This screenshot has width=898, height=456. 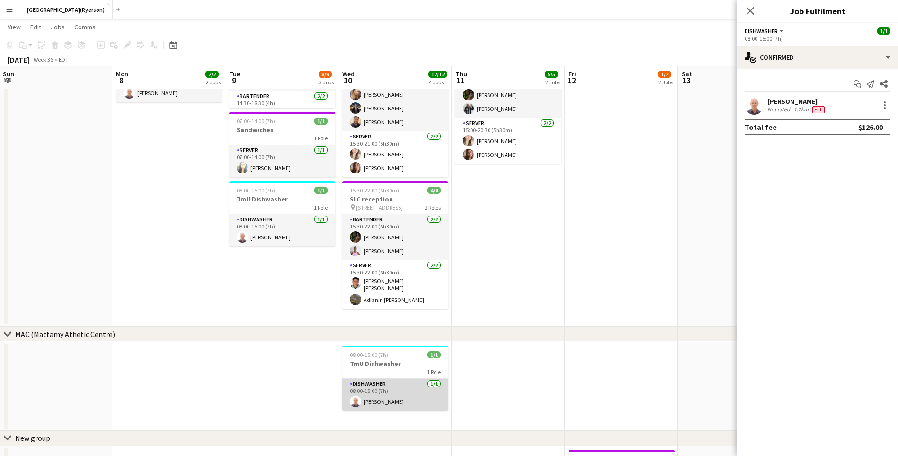 I want to click on span: 12, so click(x=572, y=80).